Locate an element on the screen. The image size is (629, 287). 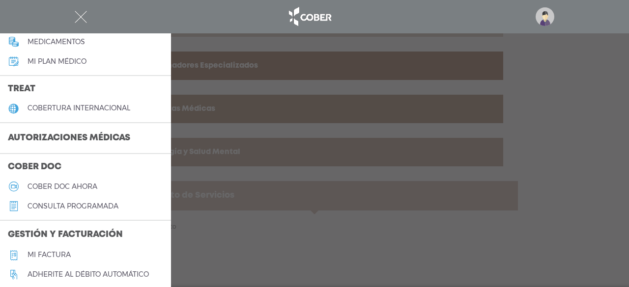
h5: Mi factura is located at coordinates (49, 255).